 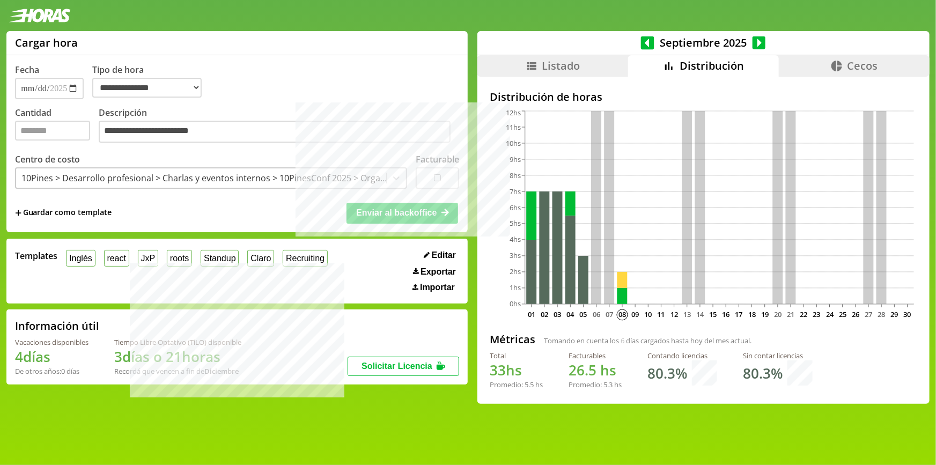 What do you see at coordinates (704, 97) in the screenshot?
I see `h2: Distribución de horas` at bounding box center [704, 97].